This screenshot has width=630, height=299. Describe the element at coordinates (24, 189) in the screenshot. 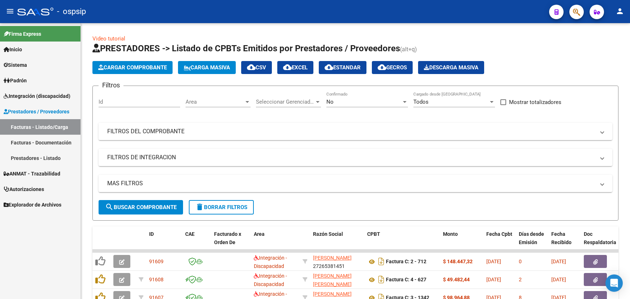

I see `span: Autorizaciones` at that location.